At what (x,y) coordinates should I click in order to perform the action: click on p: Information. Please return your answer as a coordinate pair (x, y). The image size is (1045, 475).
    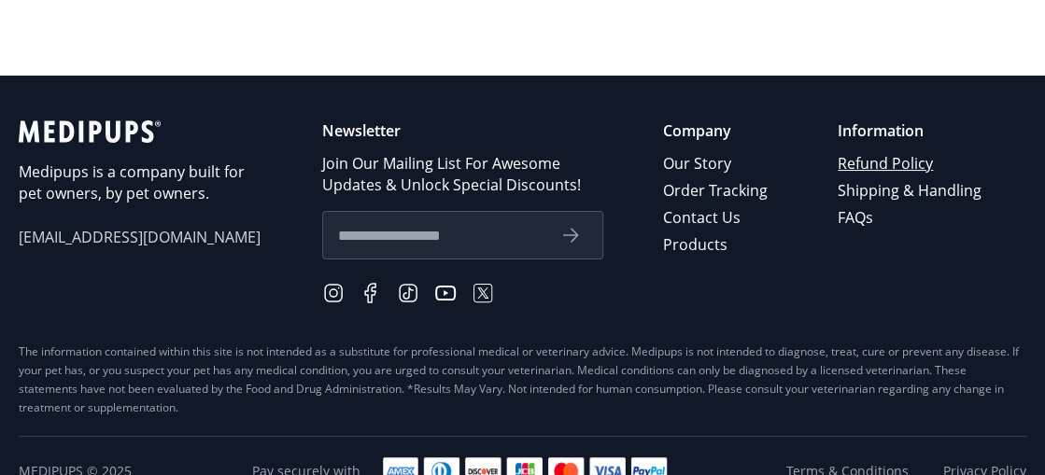
    Looking at the image, I should click on (910, 131).